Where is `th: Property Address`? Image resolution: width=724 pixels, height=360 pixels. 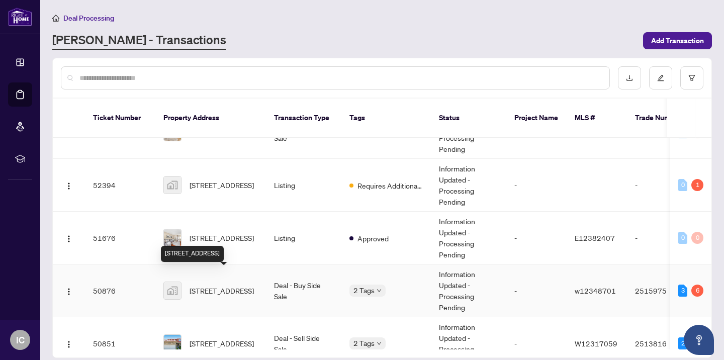 th: Property Address is located at coordinates (211, 118).